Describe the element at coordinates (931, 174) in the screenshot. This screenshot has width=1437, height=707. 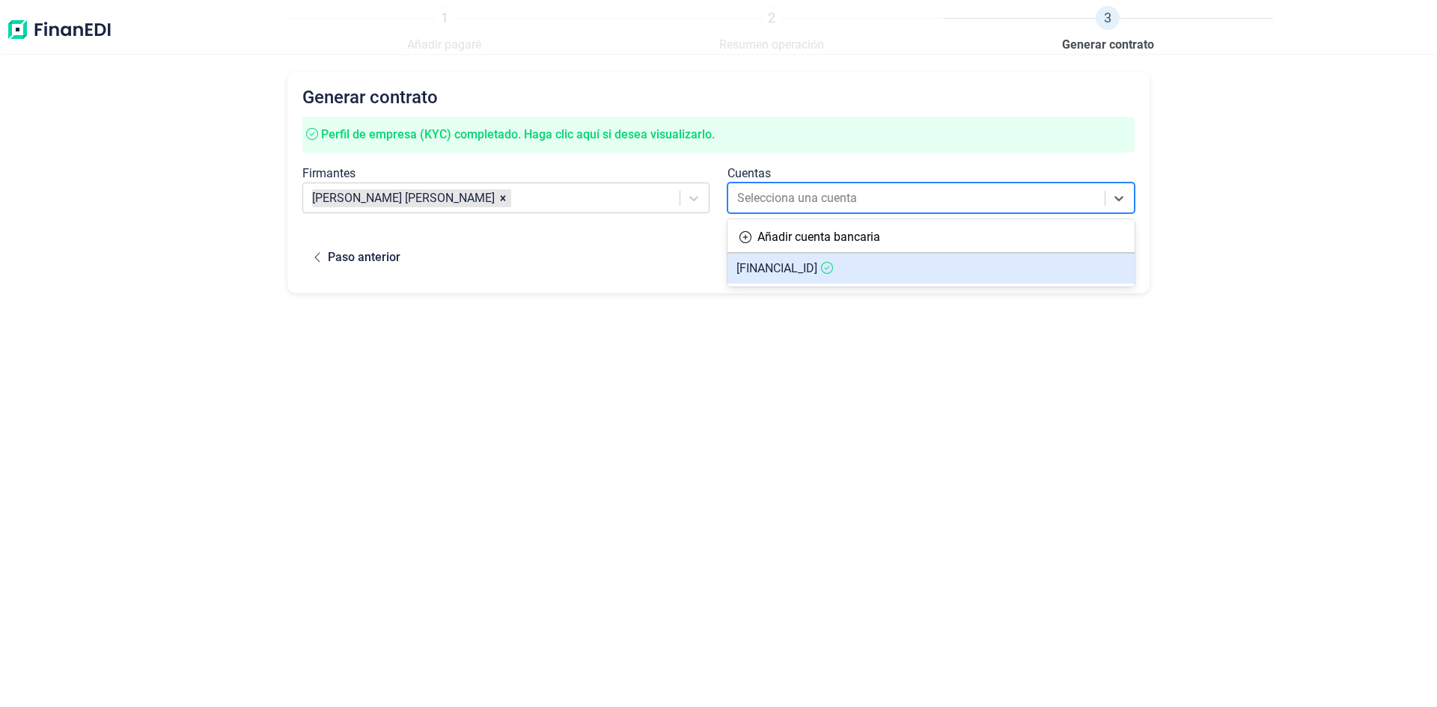
I see `div: Cuentas` at that location.